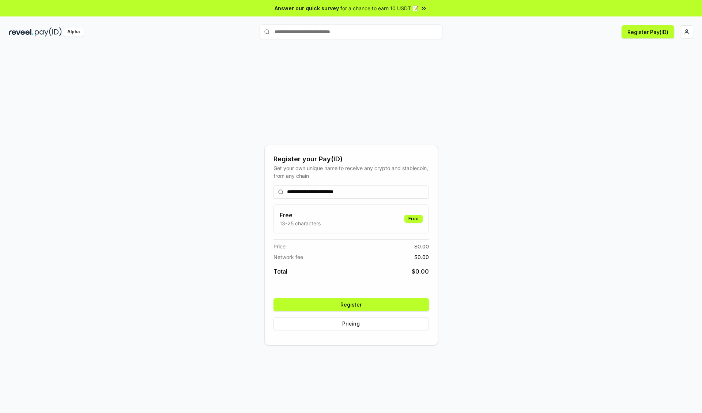 The height and width of the screenshot is (413, 702). What do you see at coordinates (74, 32) in the screenshot?
I see `div: Alpha` at bounding box center [74, 32].